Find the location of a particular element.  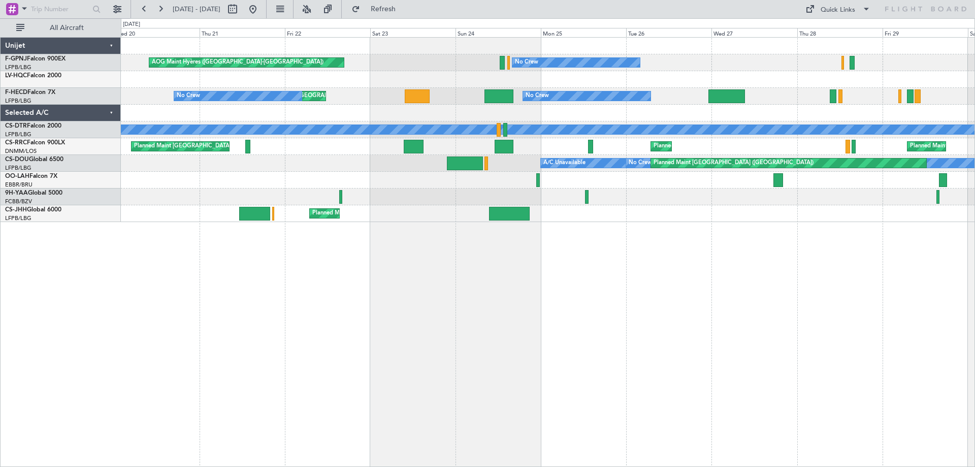

input: Trip Number is located at coordinates (60, 9).